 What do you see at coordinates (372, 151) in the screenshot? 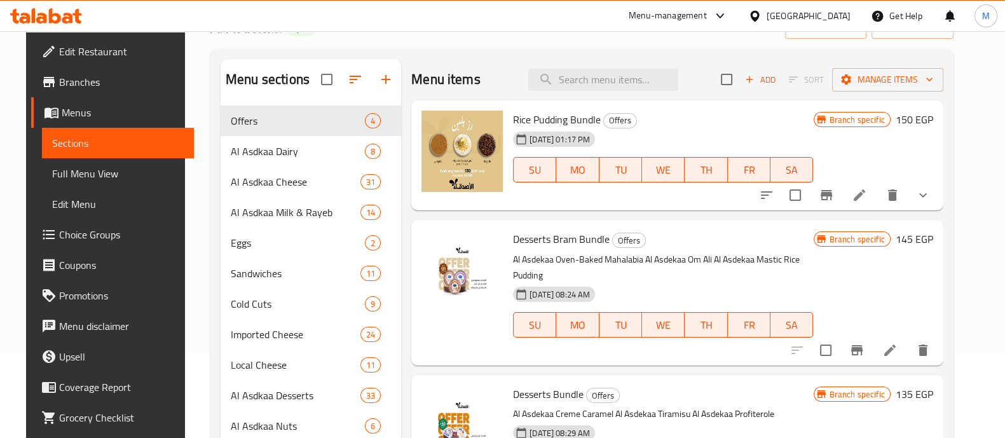
I see `span: 8` at bounding box center [372, 151].